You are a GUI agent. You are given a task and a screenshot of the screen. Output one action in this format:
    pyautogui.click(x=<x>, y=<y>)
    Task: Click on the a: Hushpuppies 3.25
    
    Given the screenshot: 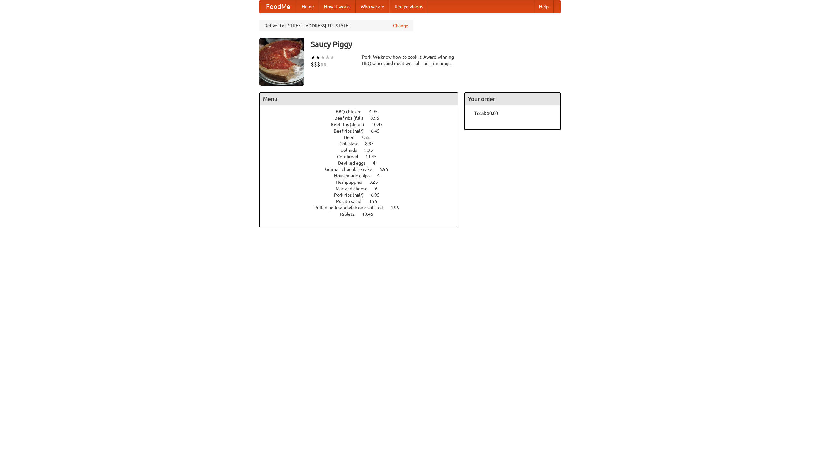 What is the action you would take?
    pyautogui.click(x=363, y=182)
    